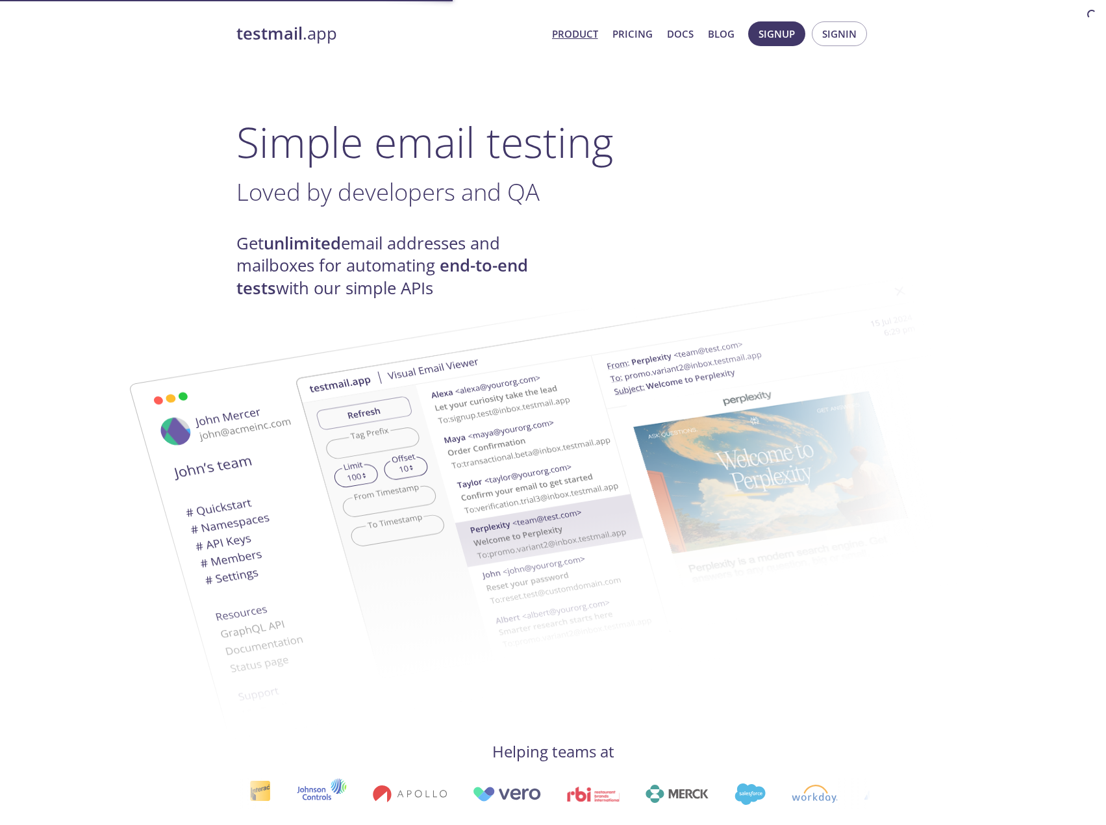  I want to click on span: Loved by developers and QA, so click(388, 192).